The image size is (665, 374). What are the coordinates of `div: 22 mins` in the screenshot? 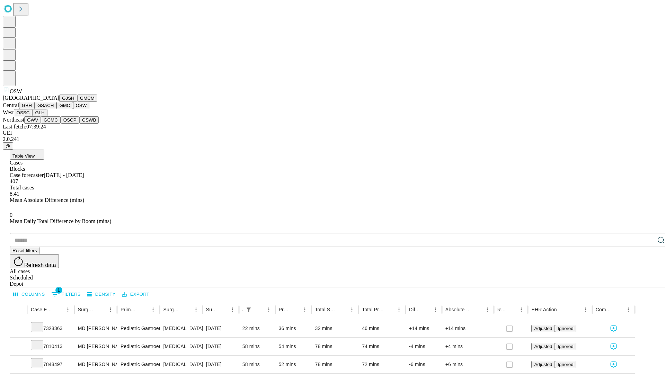 It's located at (257, 328).